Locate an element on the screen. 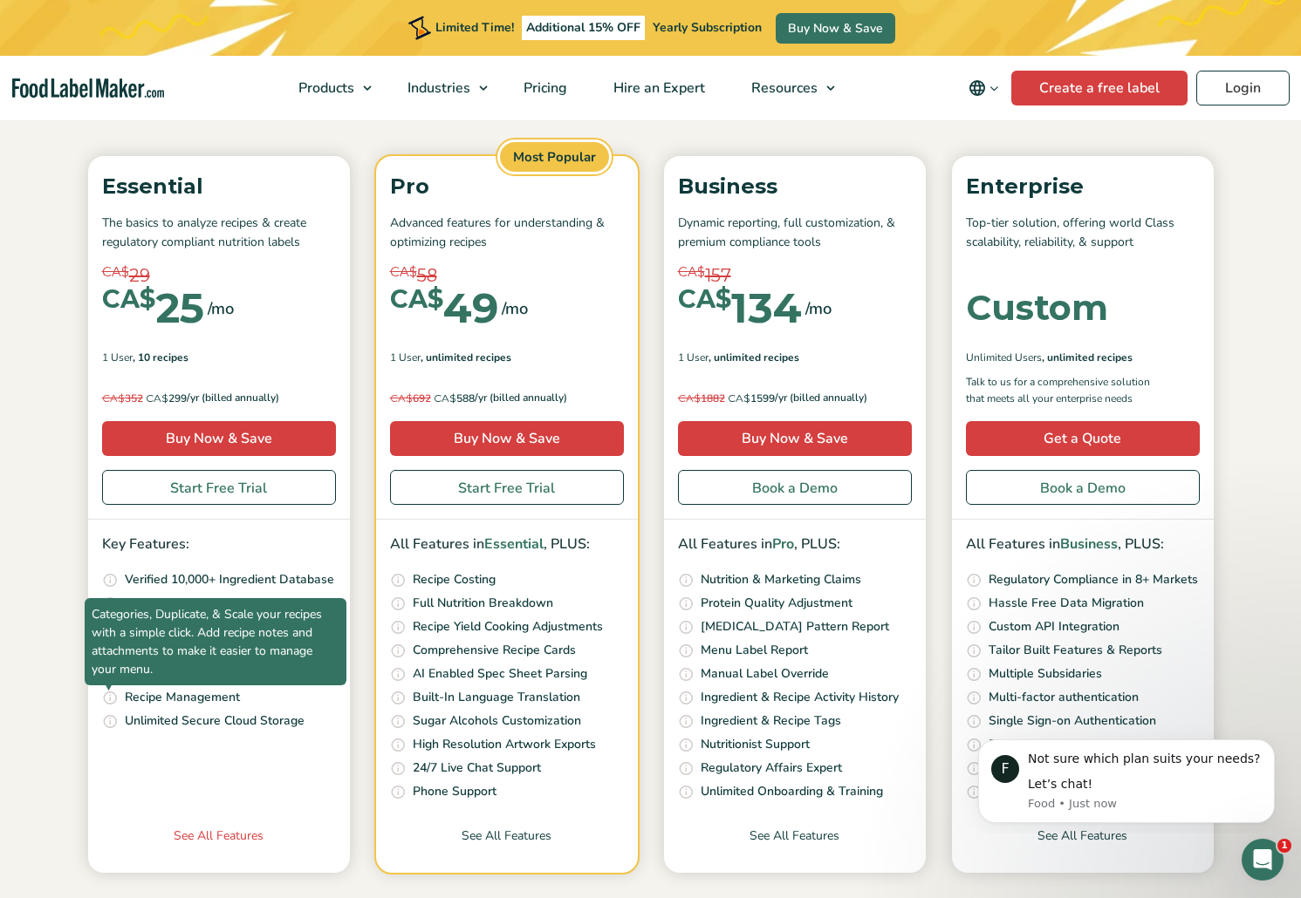 This screenshot has width=1301, height=898. p: High Resolution Artwork Exports is located at coordinates (504, 745).